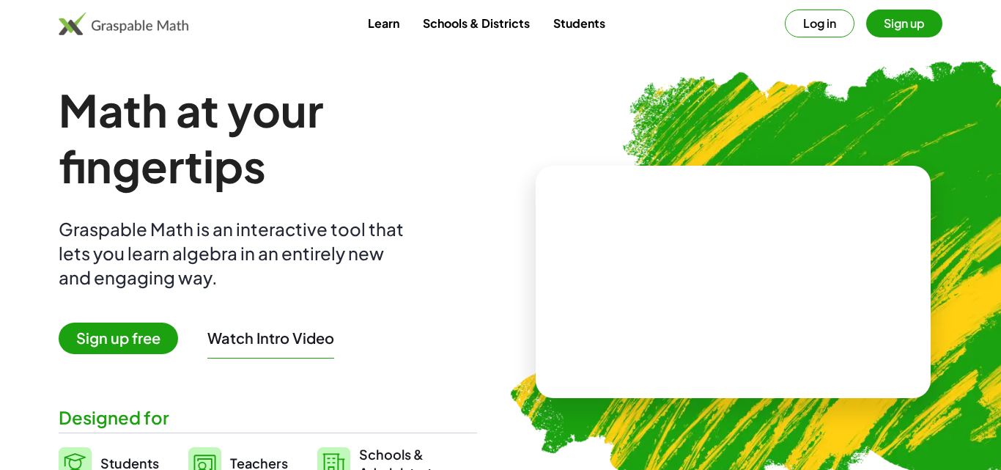  Describe the element at coordinates (270, 338) in the screenshot. I see `button: Watch Intro Video` at that location.